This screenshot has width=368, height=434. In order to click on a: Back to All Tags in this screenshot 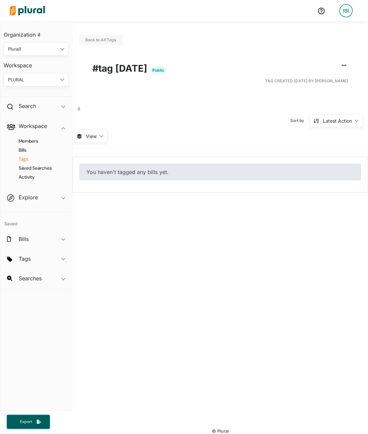, I will do `click(101, 40)`.